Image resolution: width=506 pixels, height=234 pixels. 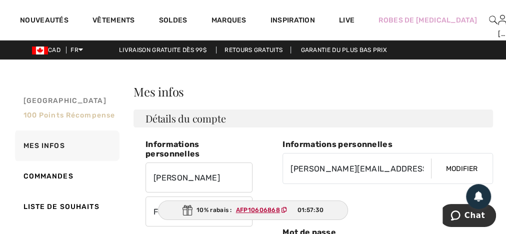 What do you see at coordinates (76, 50) in the screenshot?
I see `span: FR` at bounding box center [76, 50].